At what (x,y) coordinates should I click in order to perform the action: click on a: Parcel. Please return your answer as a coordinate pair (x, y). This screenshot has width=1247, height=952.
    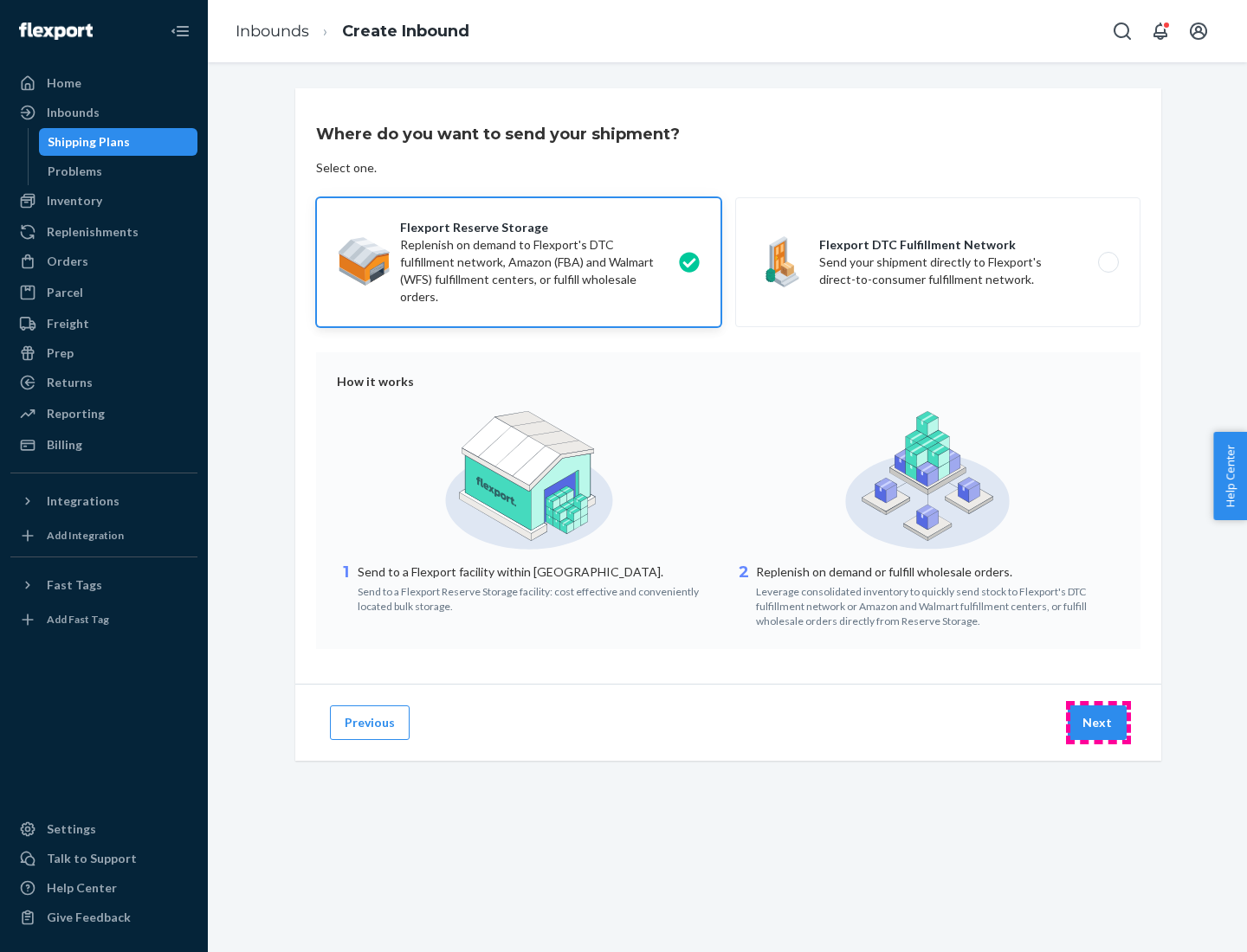
    Looking at the image, I should click on (104, 292).